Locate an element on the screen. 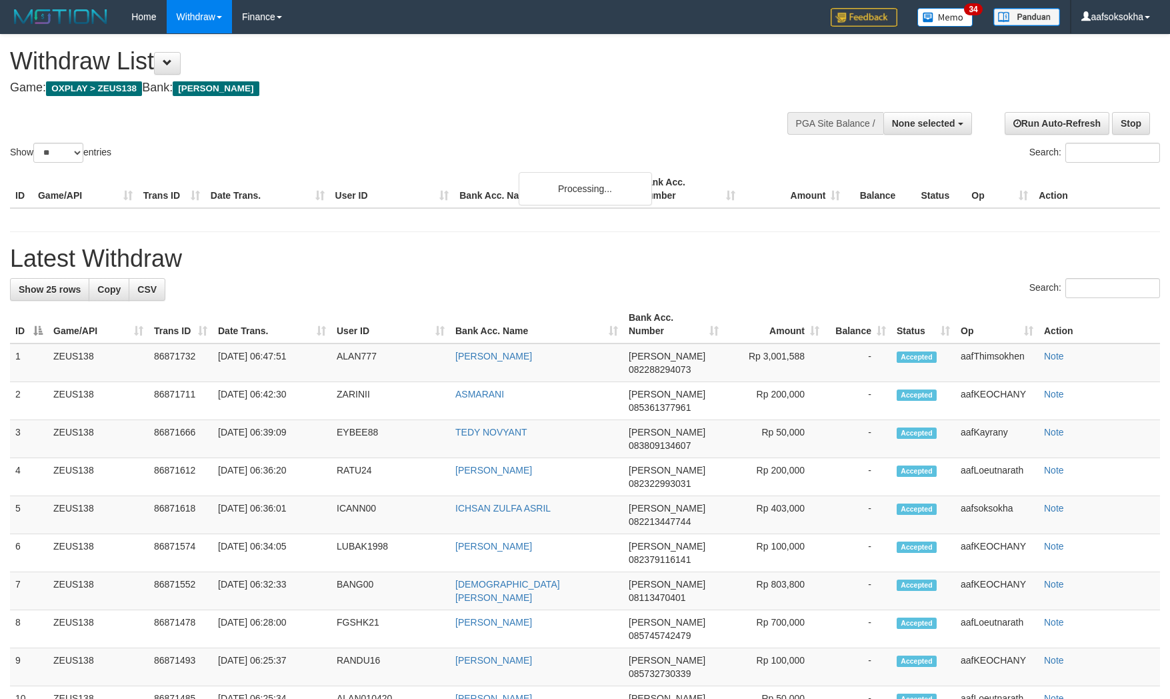 The image size is (1170, 699). th: Bank Acc. Name: activate to sort column ascending is located at coordinates (537, 324).